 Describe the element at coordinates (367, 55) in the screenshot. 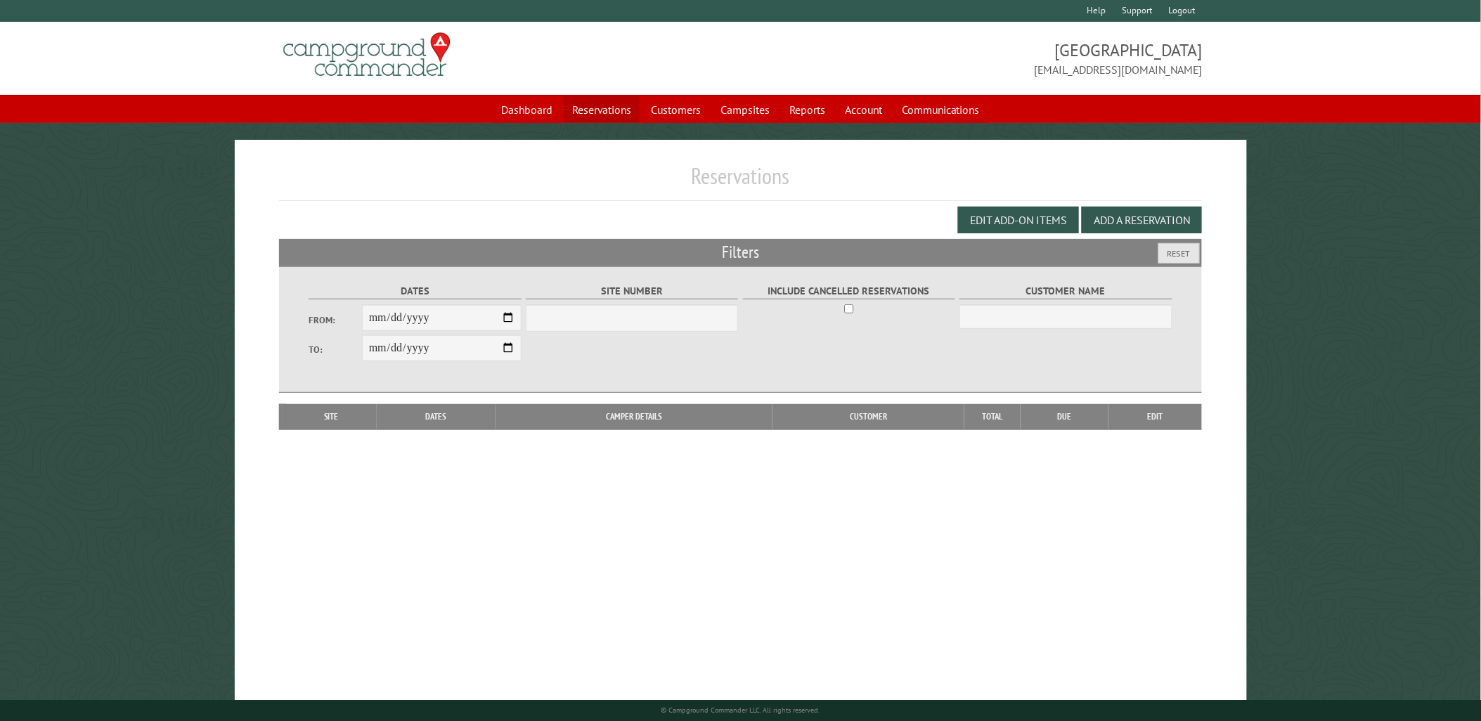

I see `img: Campground Commander` at that location.